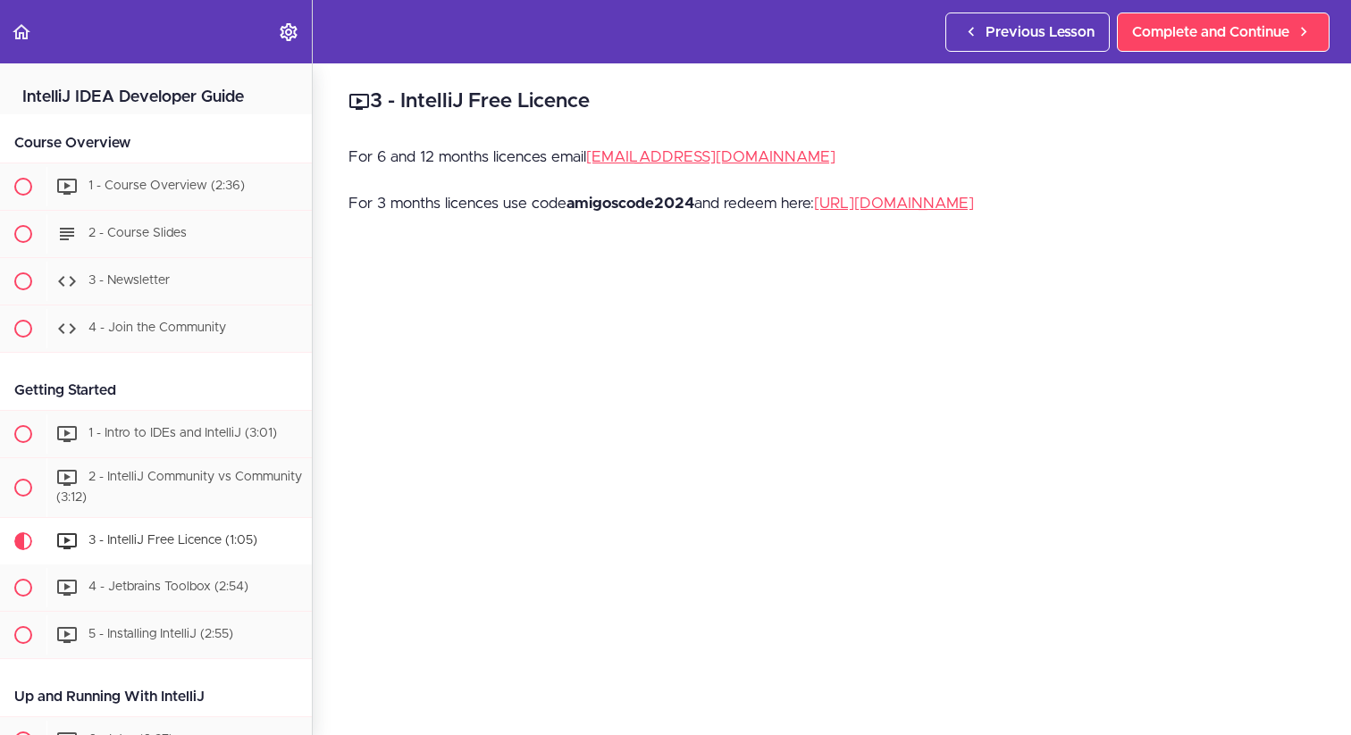  Describe the element at coordinates (166, 186) in the screenshot. I see `span: 1 - Course Overview (2:36)` at that location.